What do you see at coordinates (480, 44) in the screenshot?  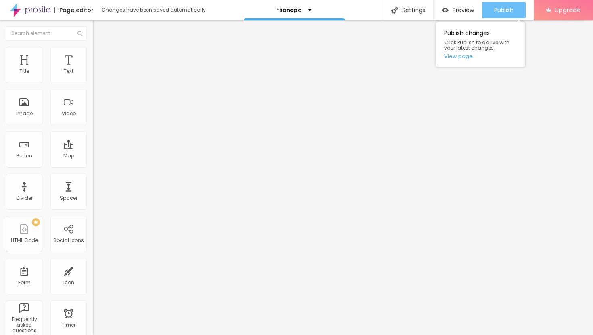 I see `div: Publish changes` at bounding box center [480, 44].